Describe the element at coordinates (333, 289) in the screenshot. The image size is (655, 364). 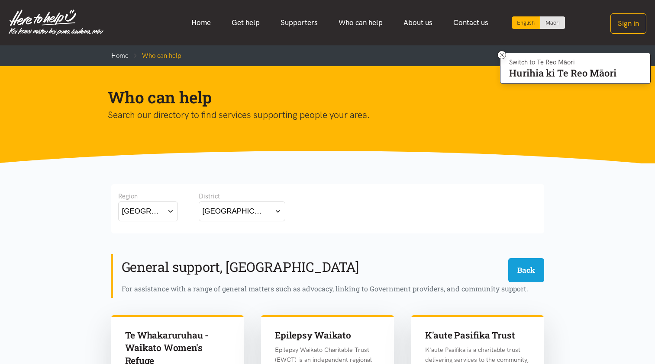
I see `div: For assistance with a range of general matters such as advocacy, linking to Government providers,...` at that location.